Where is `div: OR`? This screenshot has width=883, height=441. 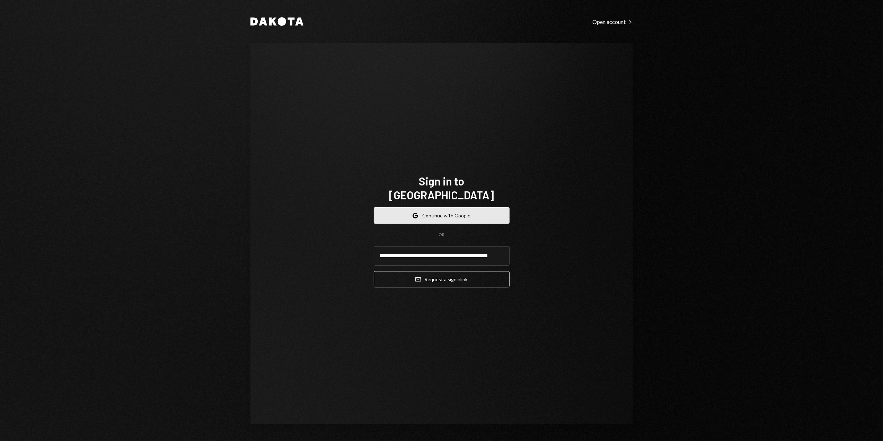
div: OR is located at coordinates (442, 235).